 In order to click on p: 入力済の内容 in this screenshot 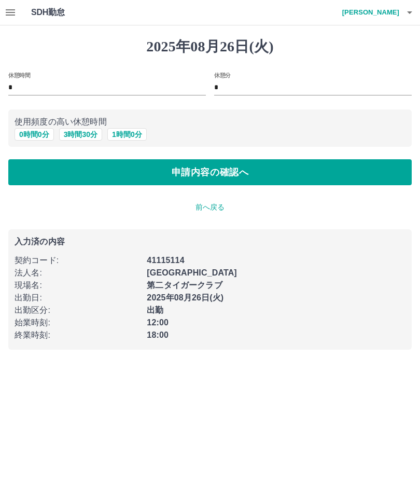, I will do `click(210, 242)`.